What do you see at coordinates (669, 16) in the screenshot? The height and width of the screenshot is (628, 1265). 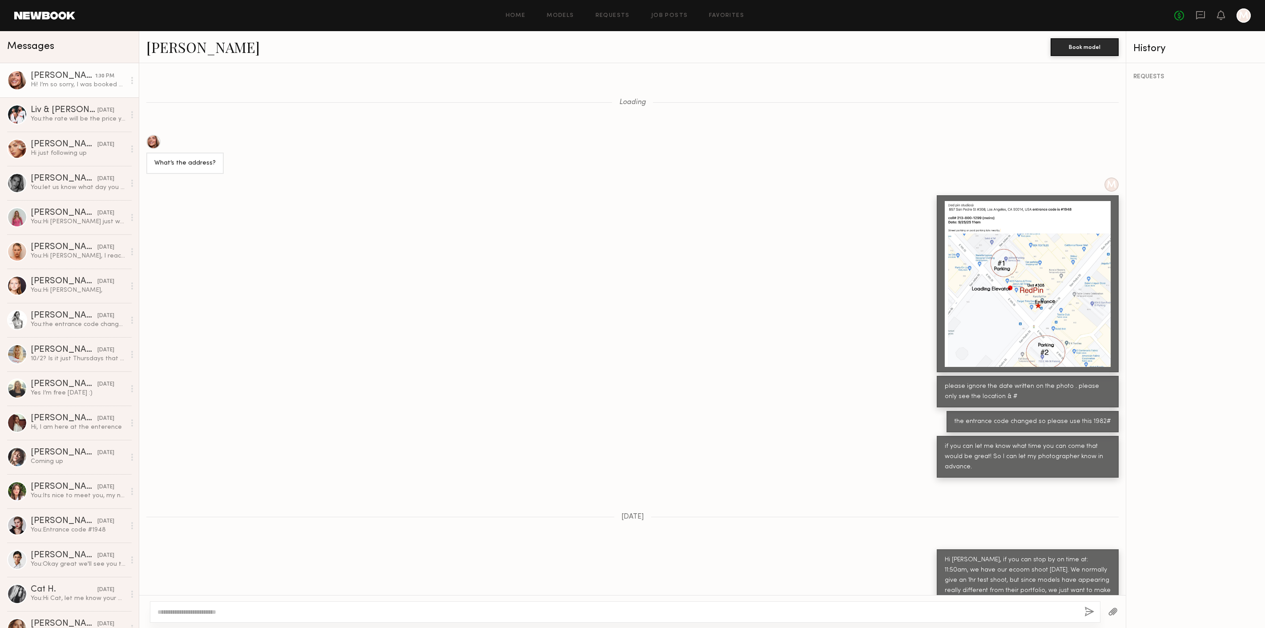 I see `a: Job Posts` at bounding box center [669, 16].